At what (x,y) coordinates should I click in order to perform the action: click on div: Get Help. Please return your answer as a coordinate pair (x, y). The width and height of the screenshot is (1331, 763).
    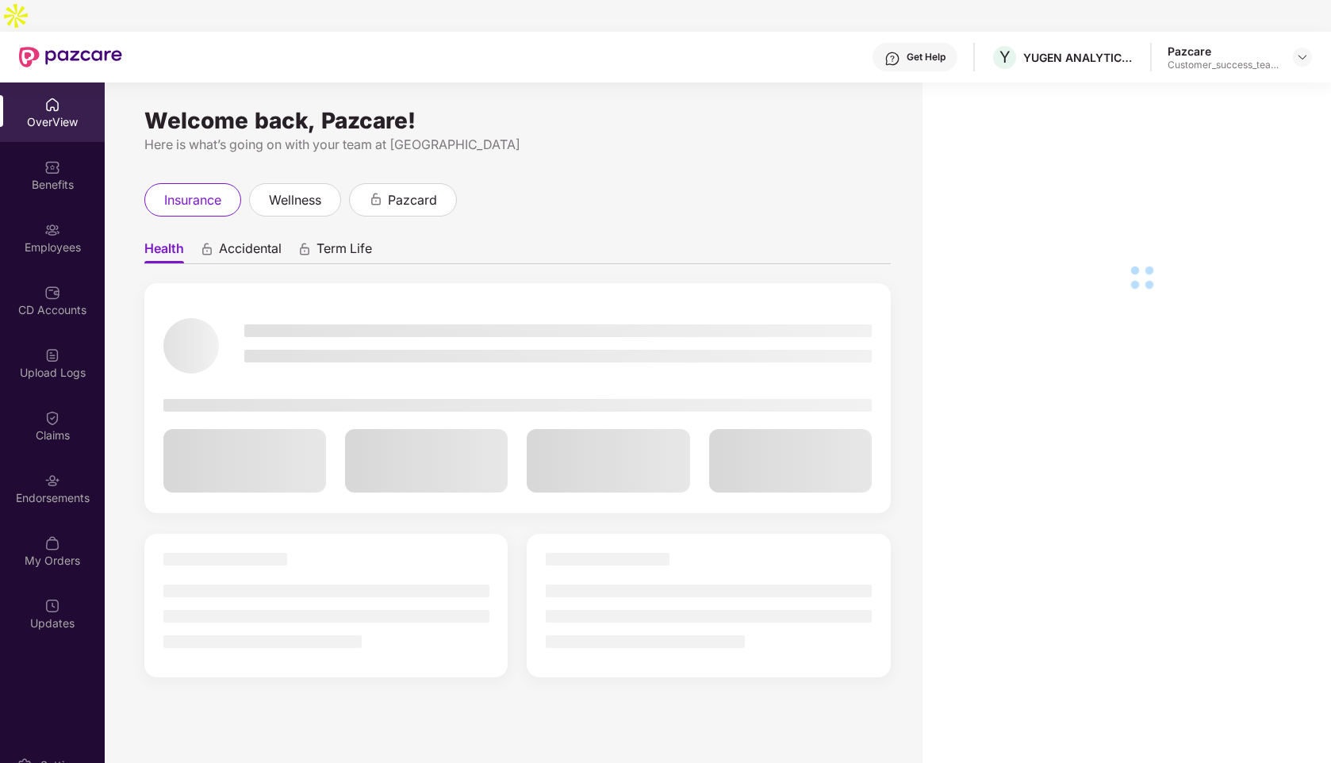
    Looking at the image, I should click on (925, 57).